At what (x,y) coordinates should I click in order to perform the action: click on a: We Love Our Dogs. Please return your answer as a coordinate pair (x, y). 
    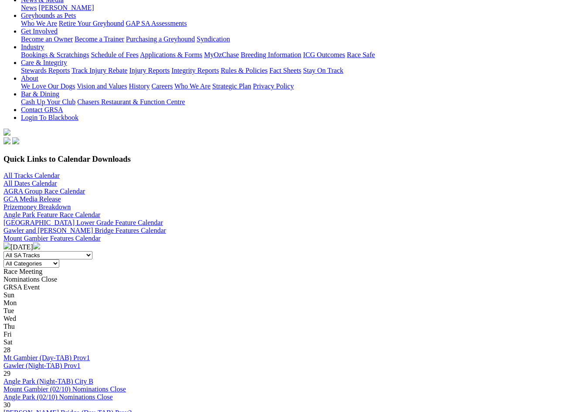
    Looking at the image, I should click on (48, 86).